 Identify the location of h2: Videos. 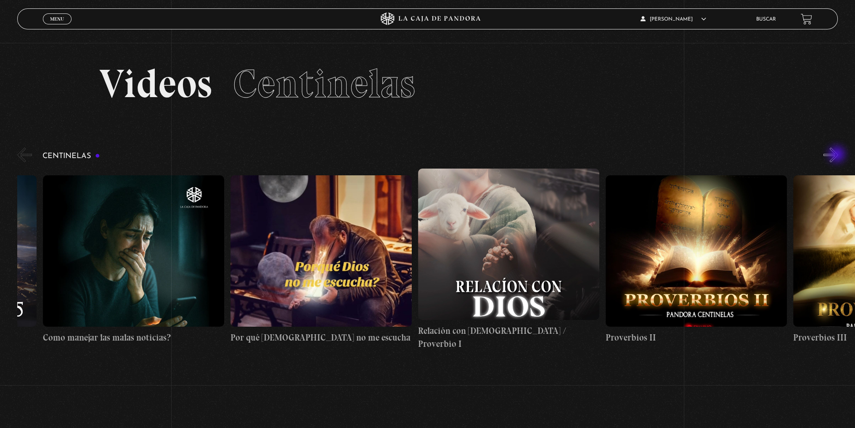
(427, 84).